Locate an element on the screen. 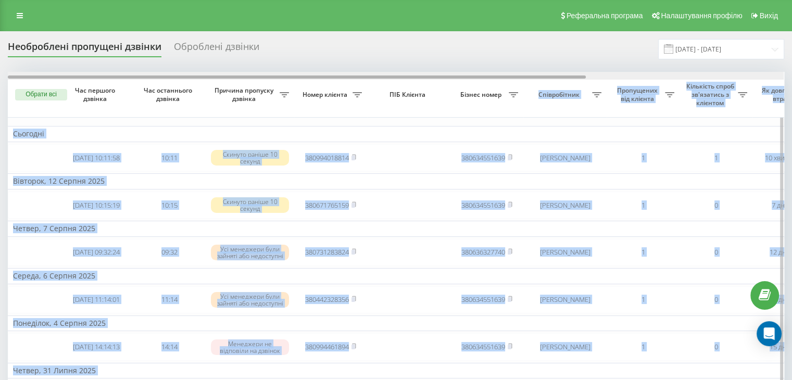  button: Обрати всі is located at coordinates (41, 95).